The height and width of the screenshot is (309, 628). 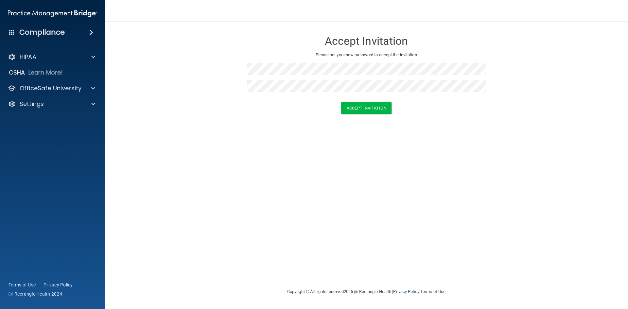 What do you see at coordinates (46, 73) in the screenshot?
I see `p: Learn More!` at bounding box center [46, 73].